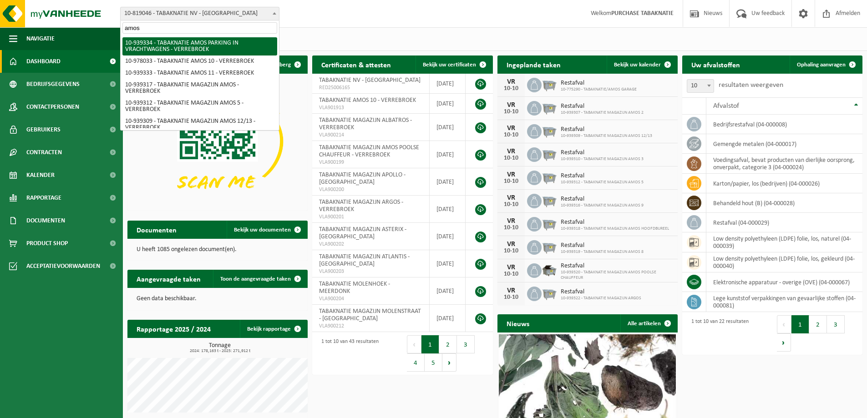  What do you see at coordinates (371, 88) in the screenshot?
I see `span: RED25006165` at bounding box center [371, 88].